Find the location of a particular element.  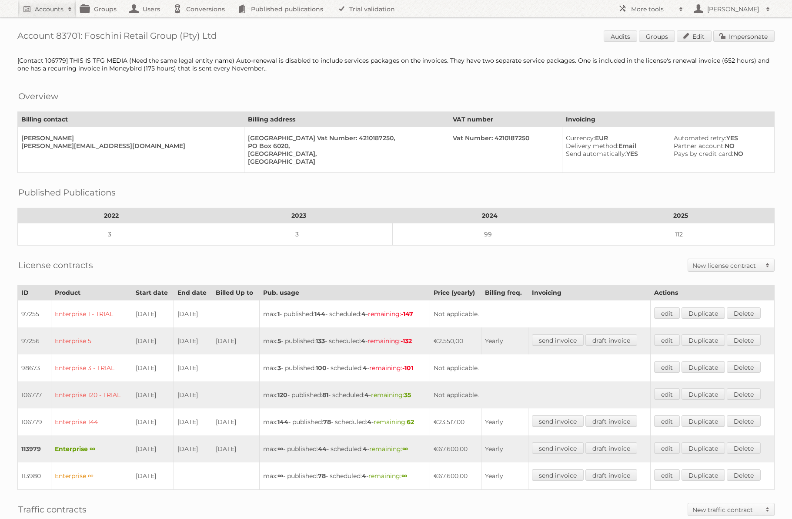

th: VAT number is located at coordinates (506, 119).